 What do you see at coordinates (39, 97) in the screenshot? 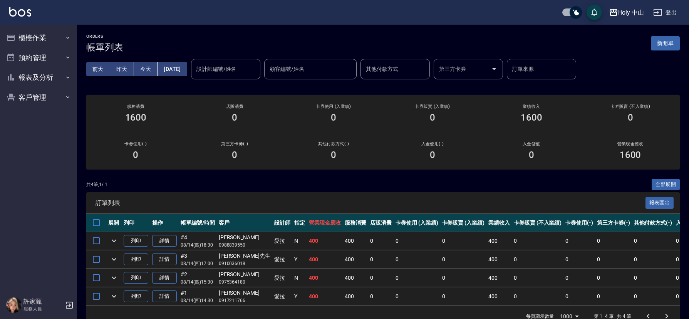
I see `button: 客戶管理` at bounding box center [39, 97].